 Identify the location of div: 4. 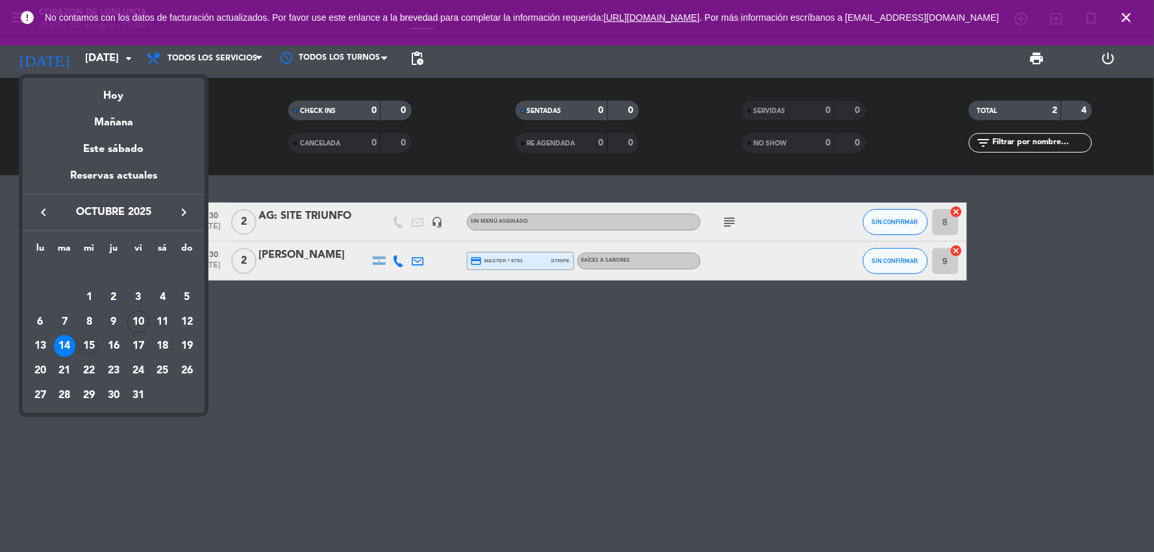
(162, 297).